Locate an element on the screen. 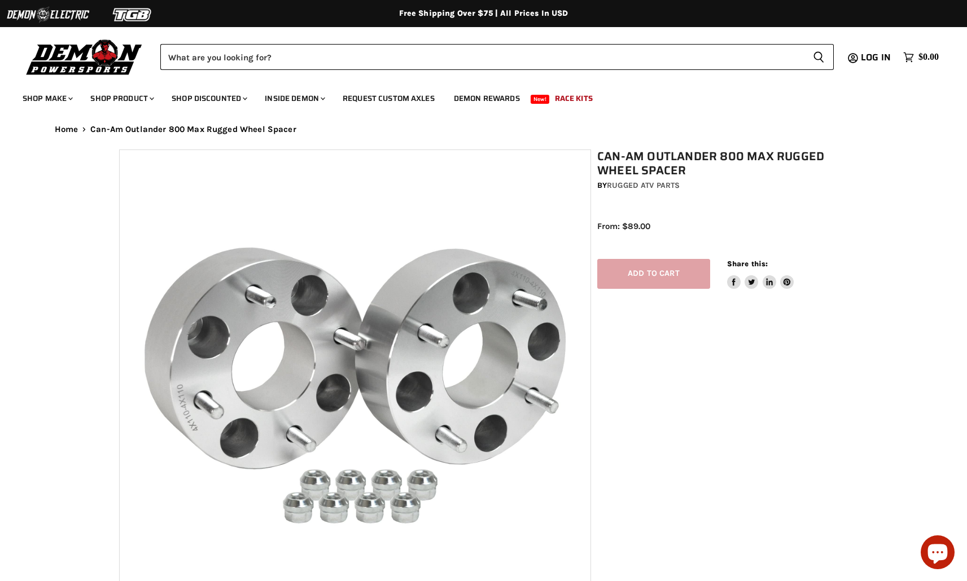 The image size is (967, 581). input: Search is located at coordinates (482, 57).